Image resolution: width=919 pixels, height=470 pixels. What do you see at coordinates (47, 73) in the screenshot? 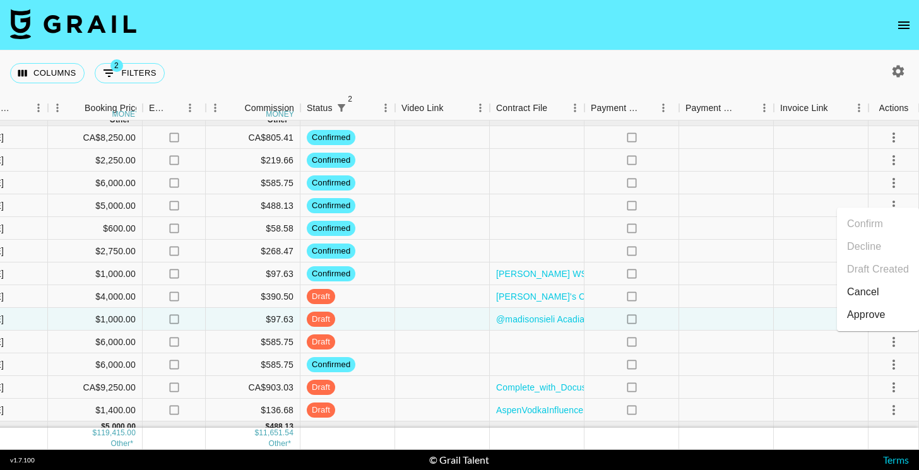
I see `button: Select columns` at bounding box center [47, 73].